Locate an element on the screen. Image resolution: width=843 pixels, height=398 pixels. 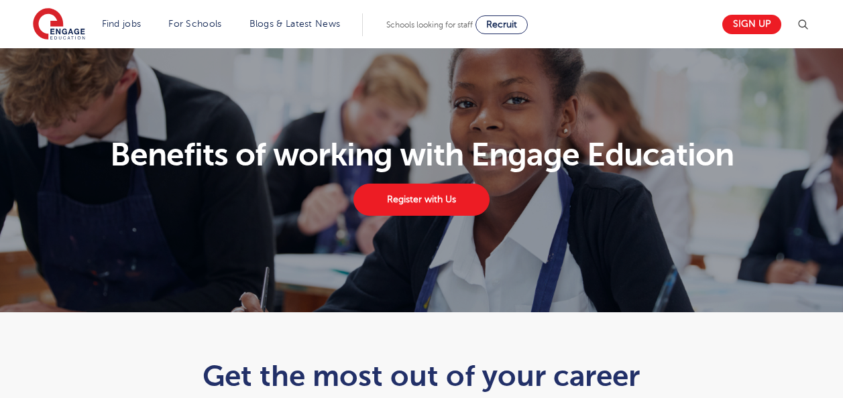
a: Blogs & Latest News is located at coordinates (295, 23).